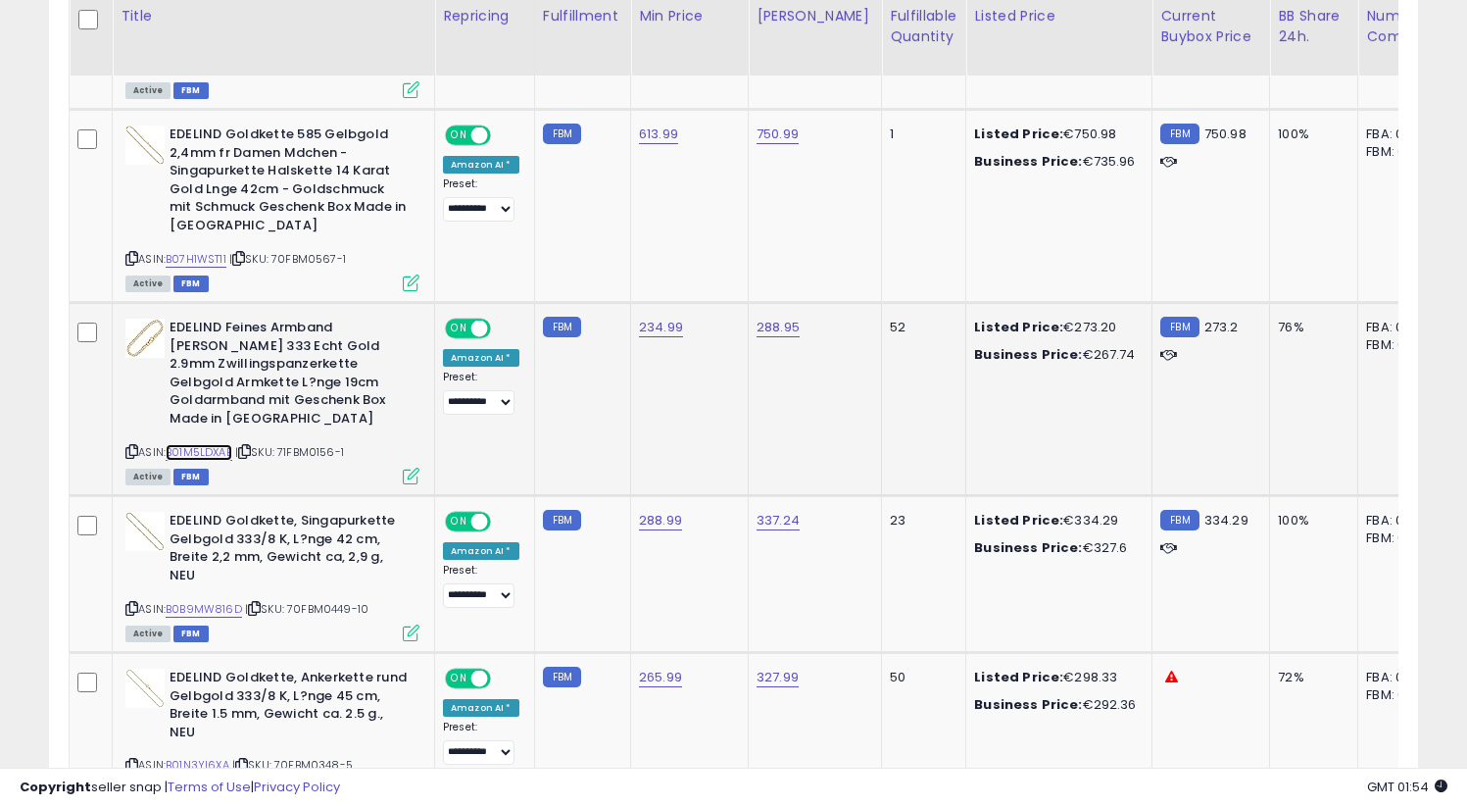 This screenshot has height=807, width=1467. What do you see at coordinates (1055, 134) in the screenshot?
I see `div: €750.98` at bounding box center [1055, 134].